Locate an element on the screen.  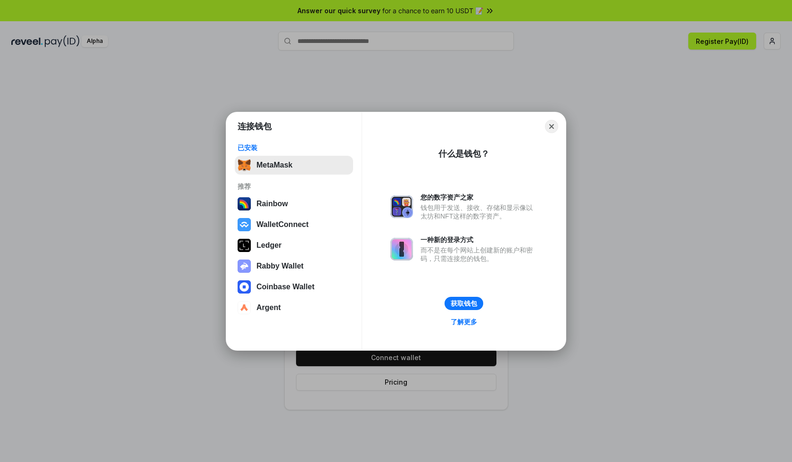
div: Rainbow is located at coordinates (272, 204).